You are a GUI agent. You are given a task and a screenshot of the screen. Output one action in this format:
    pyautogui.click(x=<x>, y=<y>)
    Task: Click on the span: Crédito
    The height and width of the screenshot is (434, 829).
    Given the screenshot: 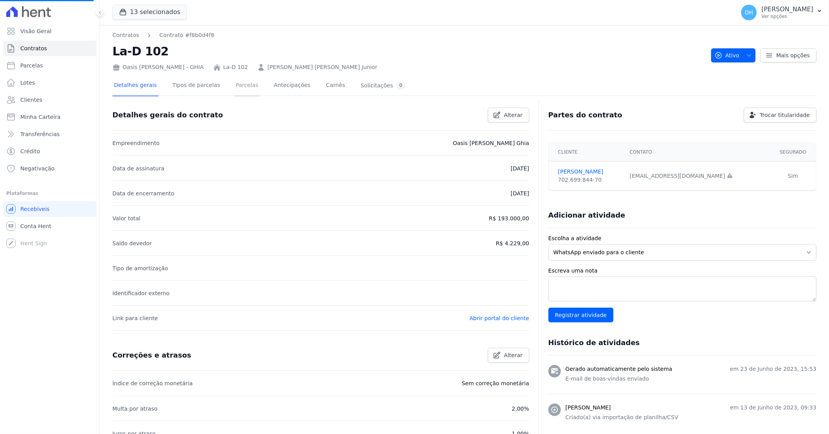 What is the action you would take?
    pyautogui.click(x=30, y=151)
    